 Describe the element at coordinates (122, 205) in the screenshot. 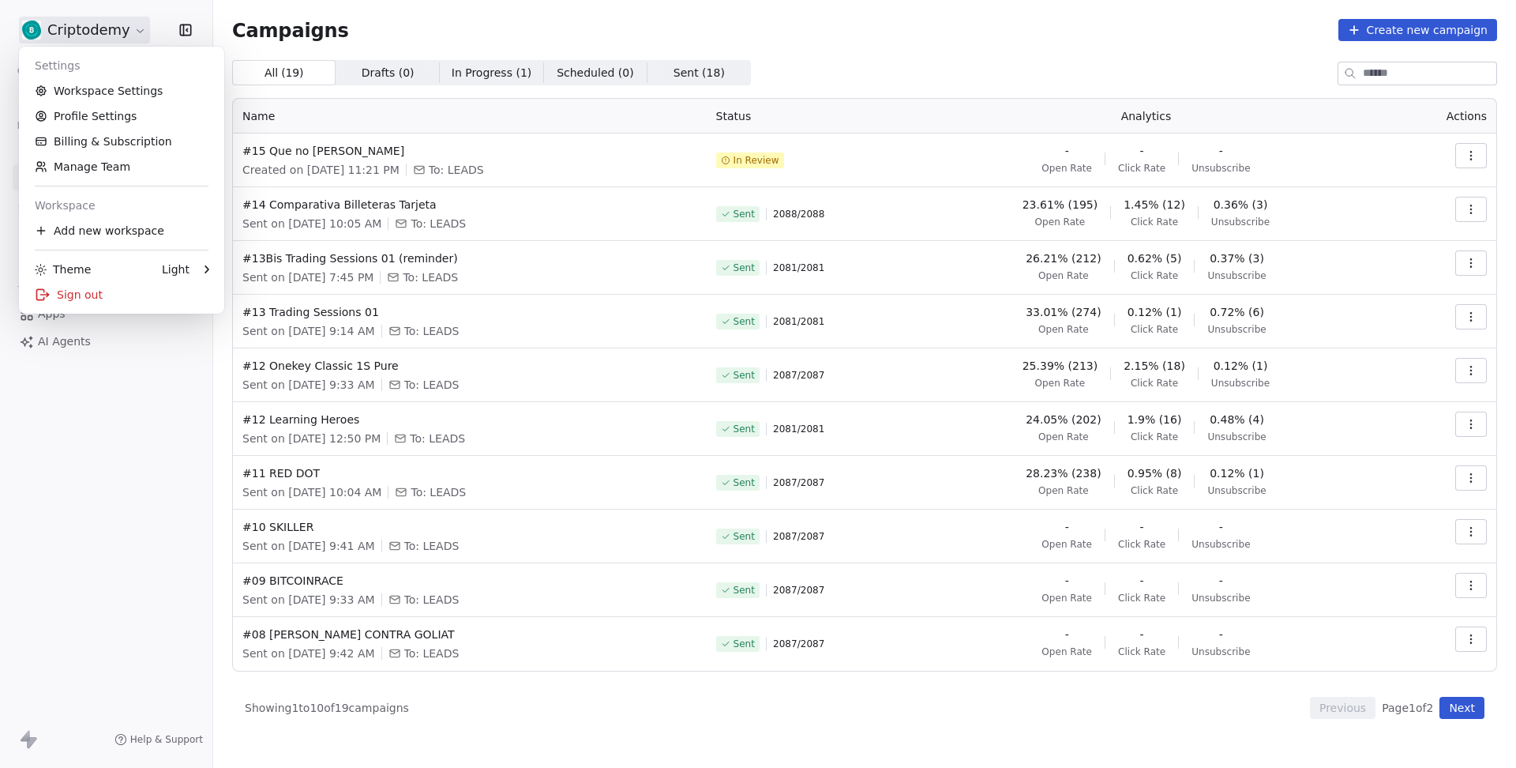

I see `div: Workspace` at that location.